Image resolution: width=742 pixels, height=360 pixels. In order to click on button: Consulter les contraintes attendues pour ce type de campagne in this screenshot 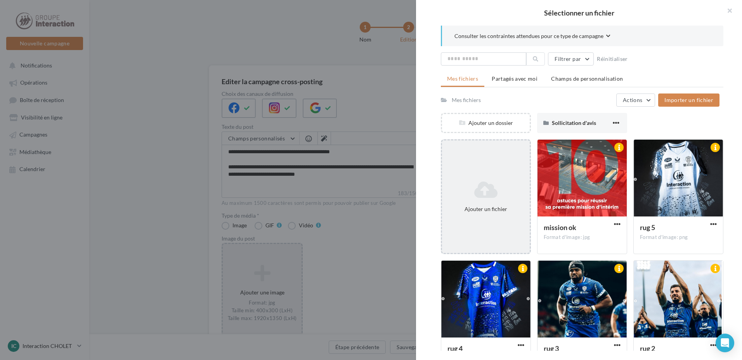, I will do `click(533, 36)`.